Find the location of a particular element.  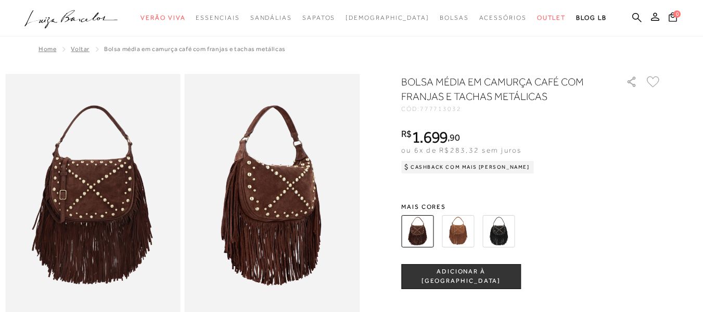

img: BOLSA MÉDIA EM CAMURÇA CAFÉ COM FRANJAS E TACHAS METÁLICAS is located at coordinates (417, 231).